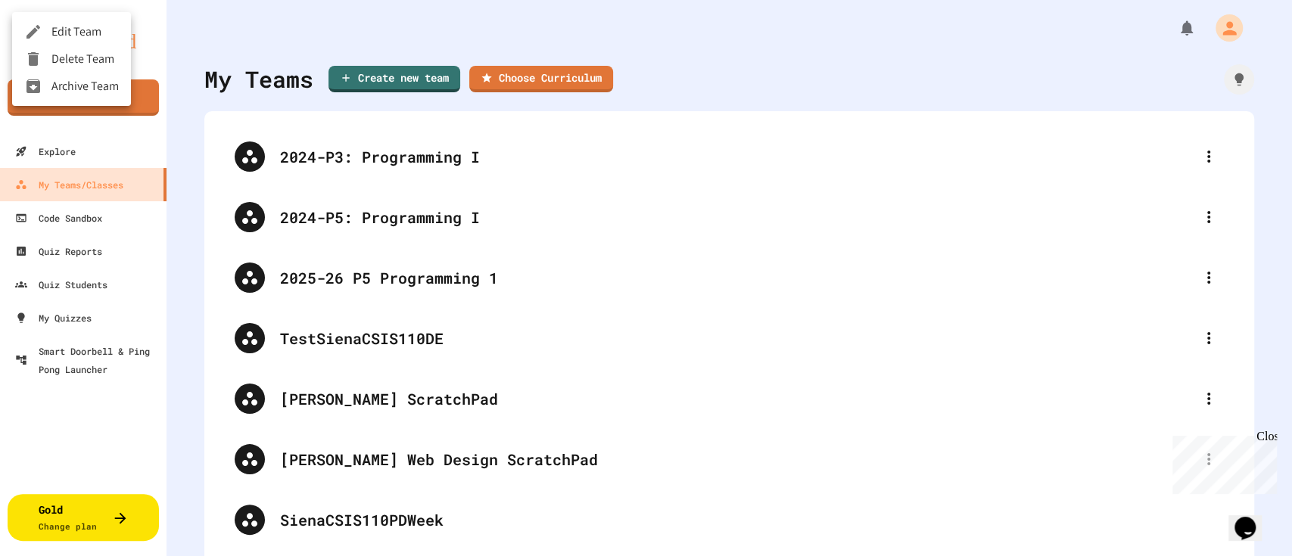 The image size is (1292, 556). I want to click on div: Explore, so click(45, 151).